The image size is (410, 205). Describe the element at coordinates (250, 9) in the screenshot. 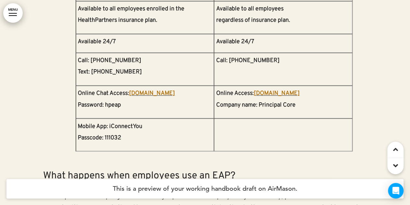

I see `strong: Available to all employees` at that location.